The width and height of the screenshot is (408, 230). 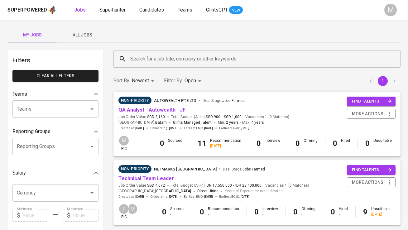 I want to click on span: Candidates, so click(x=152, y=10).